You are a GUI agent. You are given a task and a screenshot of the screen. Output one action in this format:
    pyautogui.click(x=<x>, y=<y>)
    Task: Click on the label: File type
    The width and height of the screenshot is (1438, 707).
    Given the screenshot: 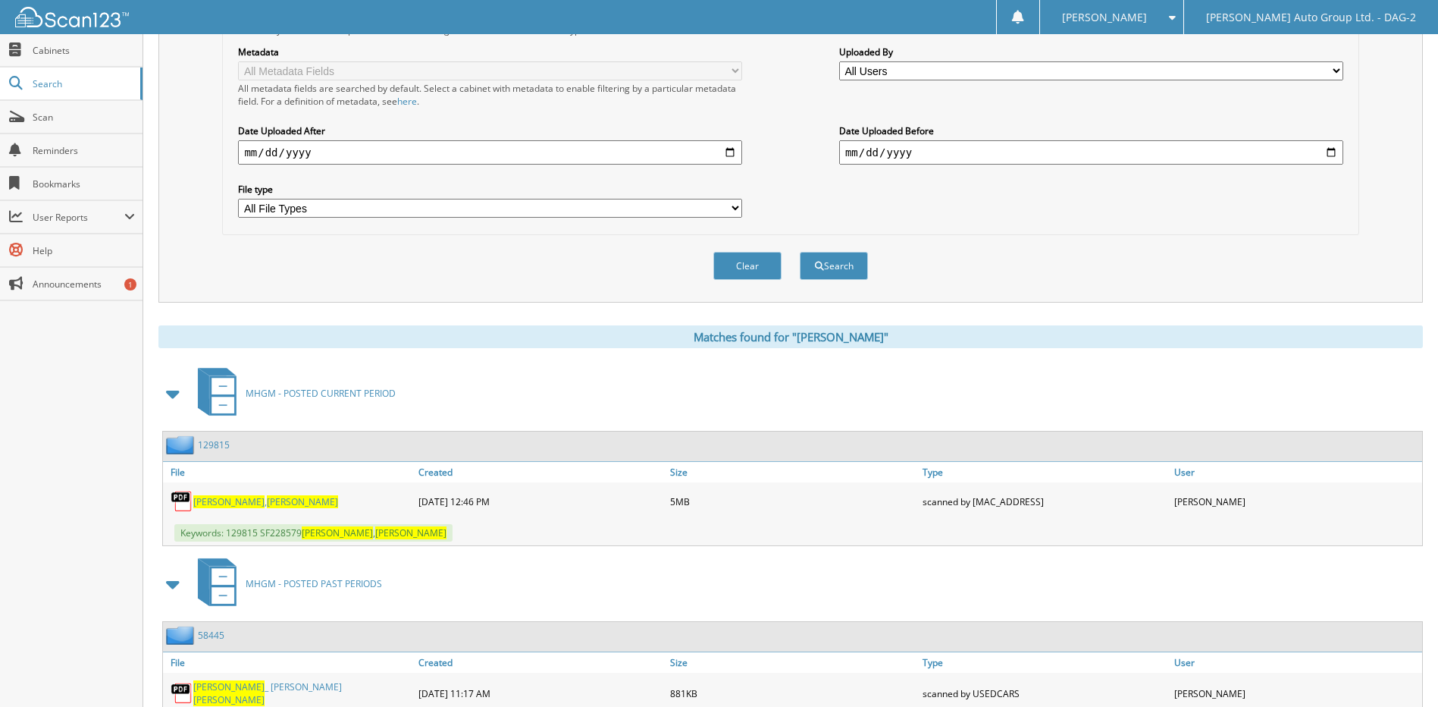 What is the action you would take?
    pyautogui.click(x=490, y=189)
    